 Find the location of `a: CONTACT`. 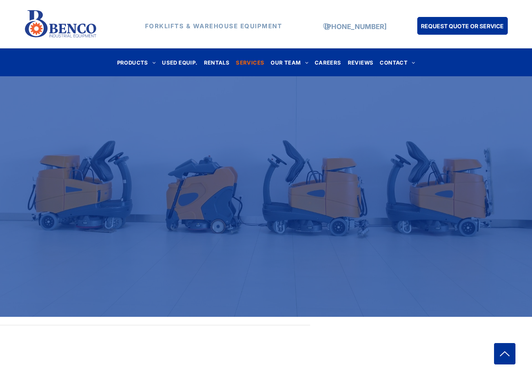

a: CONTACT is located at coordinates (397, 62).